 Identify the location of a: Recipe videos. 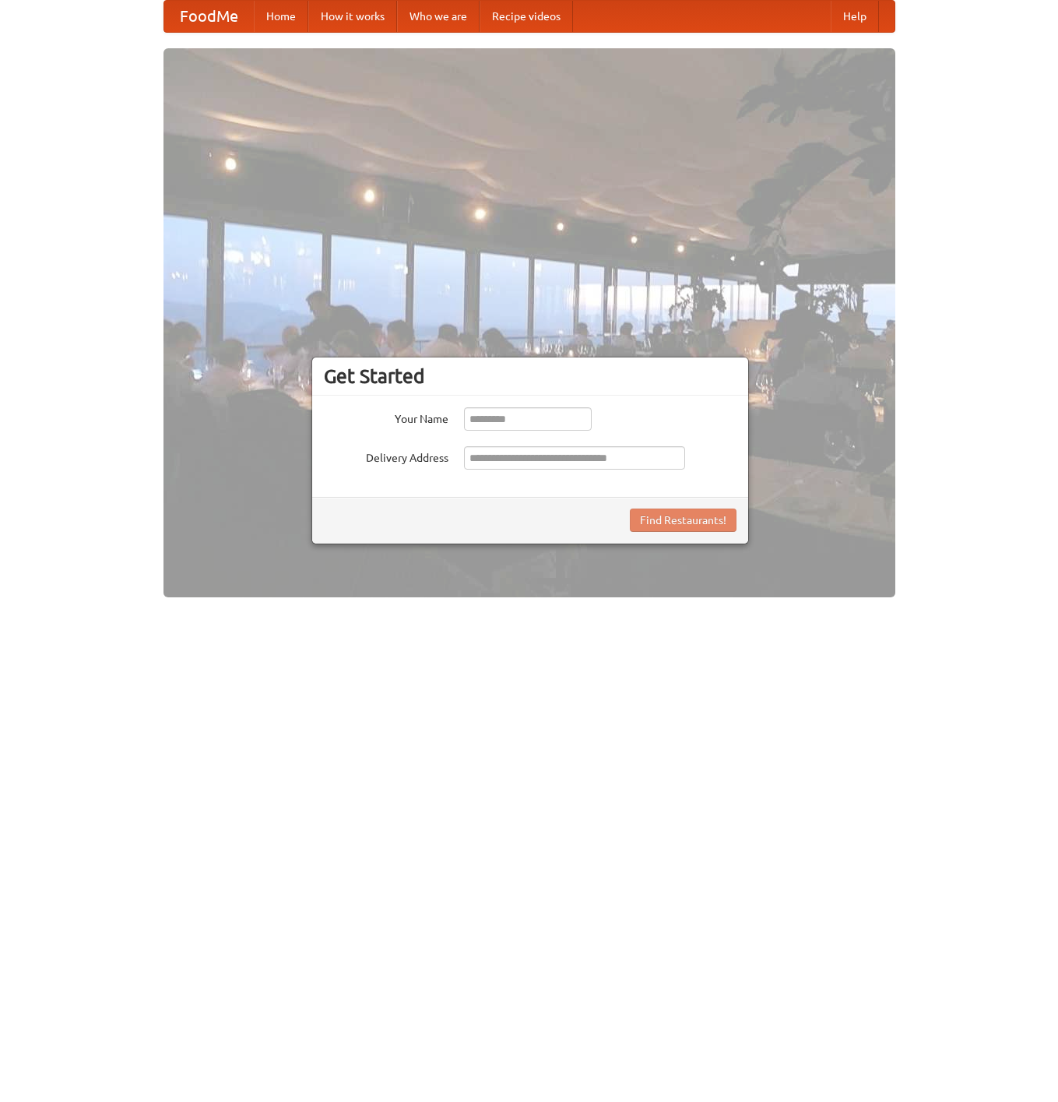
(526, 16).